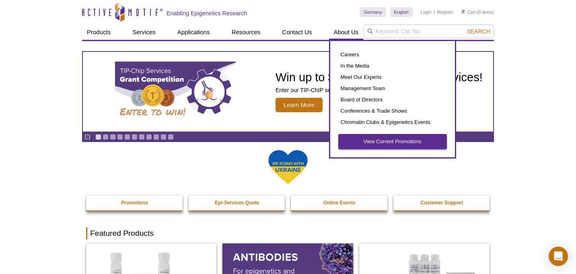 This screenshot has width=576, height=274. I want to click on a: Management Team, so click(392, 88).